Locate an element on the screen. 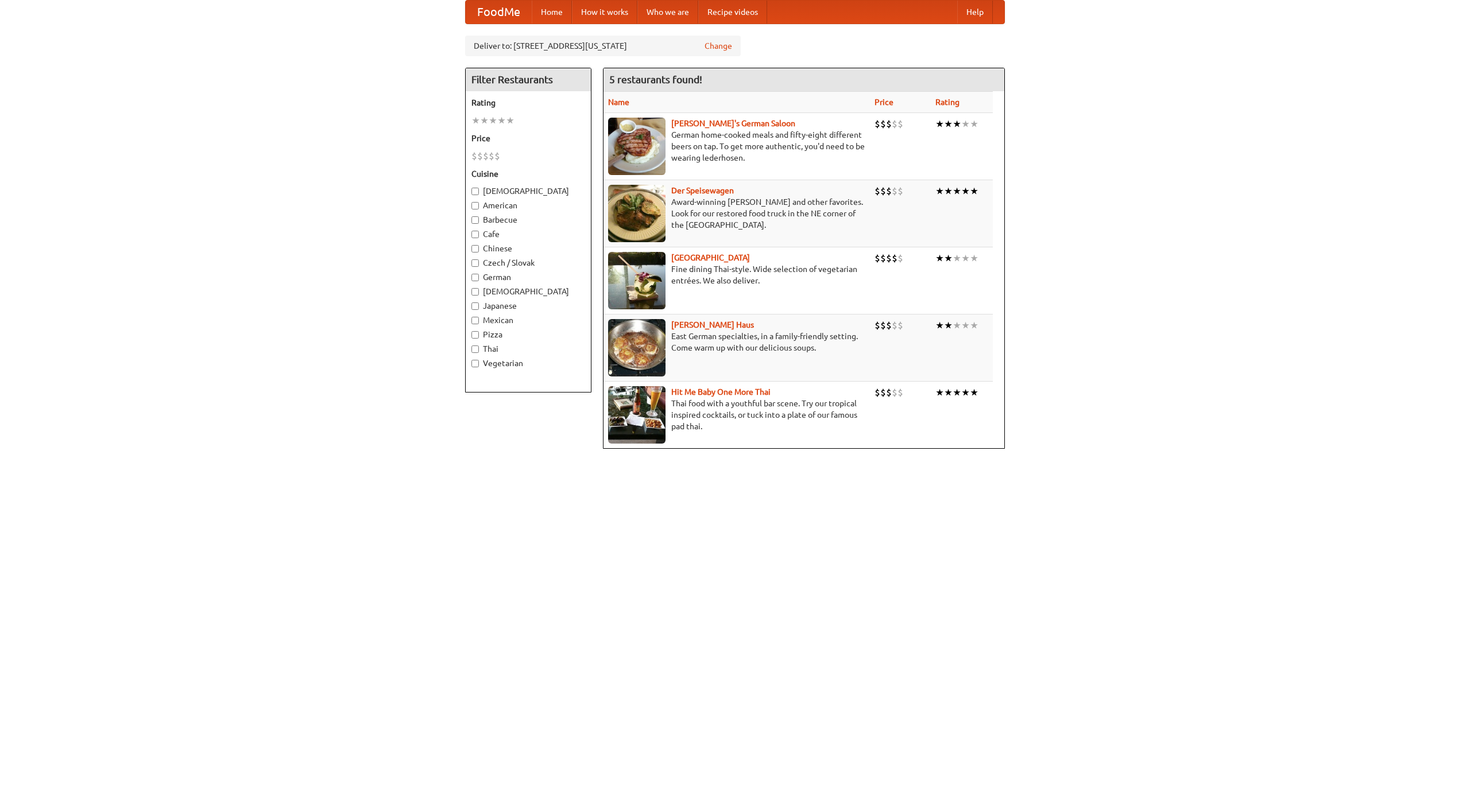  a: Home is located at coordinates (552, 12).